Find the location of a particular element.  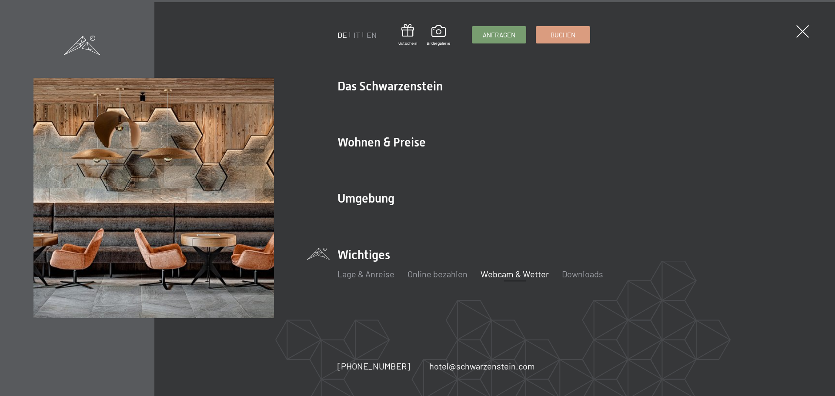

a: Buchen is located at coordinates (563, 35).